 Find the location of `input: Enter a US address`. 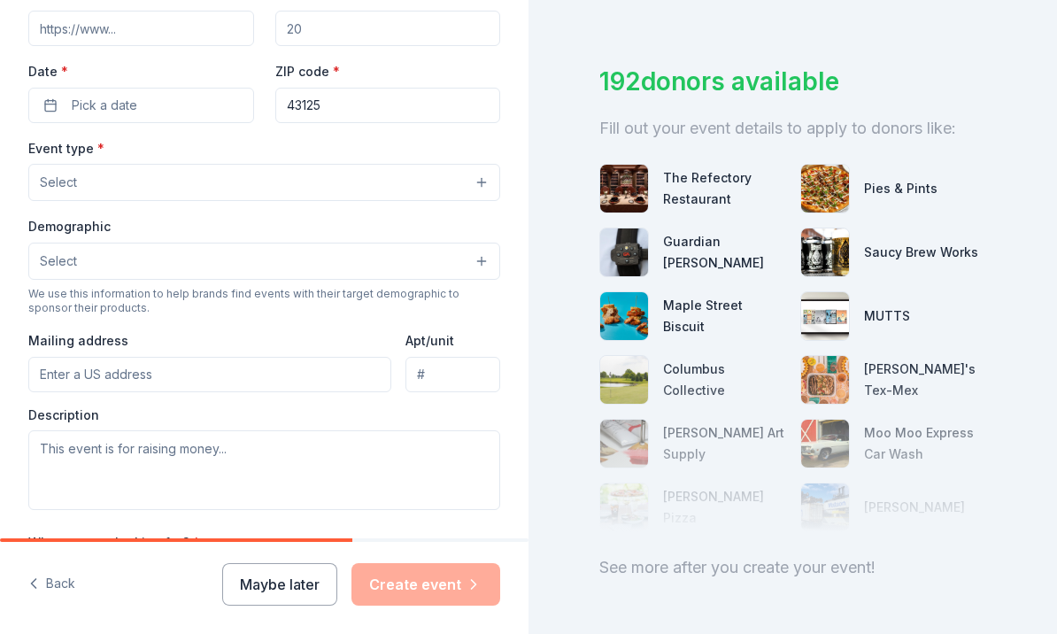

input: Enter a US address is located at coordinates (210, 375).